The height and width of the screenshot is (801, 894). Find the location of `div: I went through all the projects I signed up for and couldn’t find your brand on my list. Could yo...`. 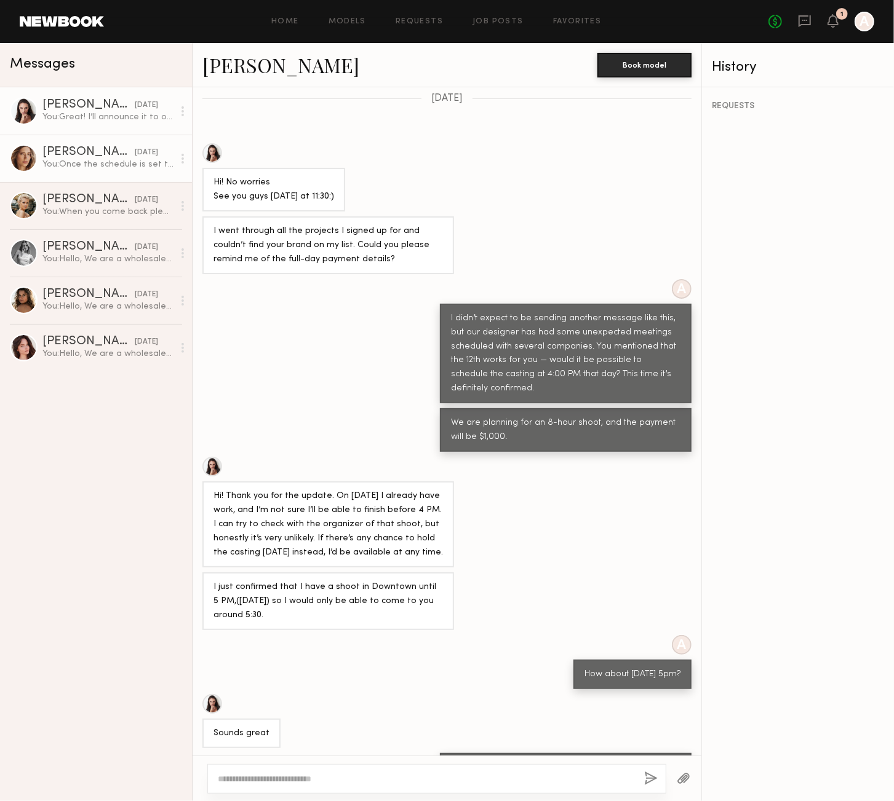

div: I went through all the projects I signed up for and couldn’t find your brand on my list. Could yo... is located at coordinates (328, 245).